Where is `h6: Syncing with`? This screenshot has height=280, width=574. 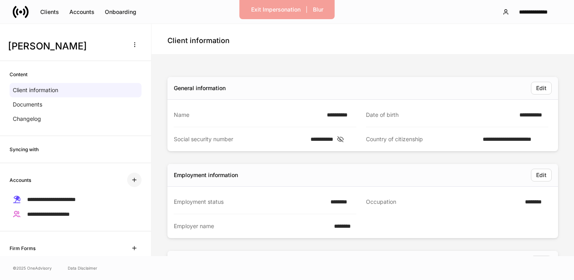 h6: Syncing with is located at coordinates (24, 149).